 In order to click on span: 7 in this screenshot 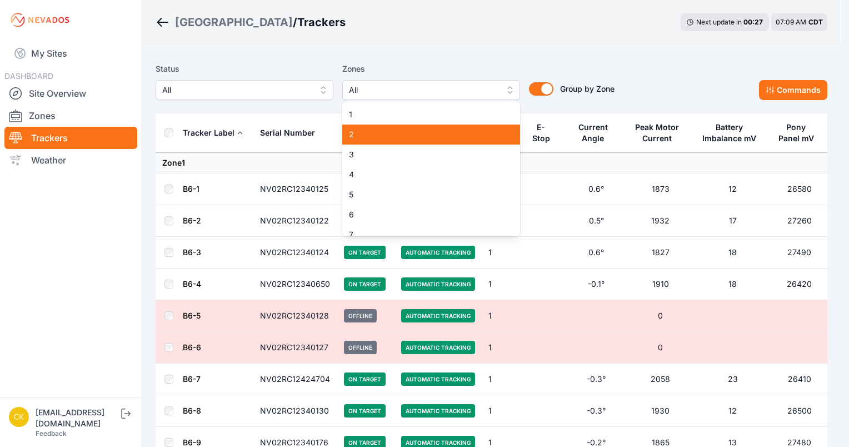, I will do `click(425, 235)`.